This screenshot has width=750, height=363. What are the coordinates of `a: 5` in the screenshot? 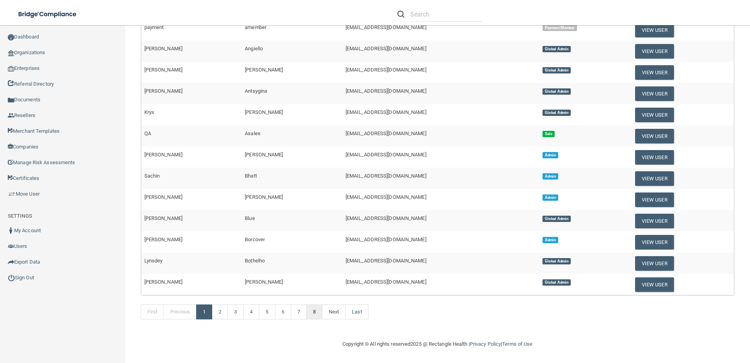 It's located at (267, 312).